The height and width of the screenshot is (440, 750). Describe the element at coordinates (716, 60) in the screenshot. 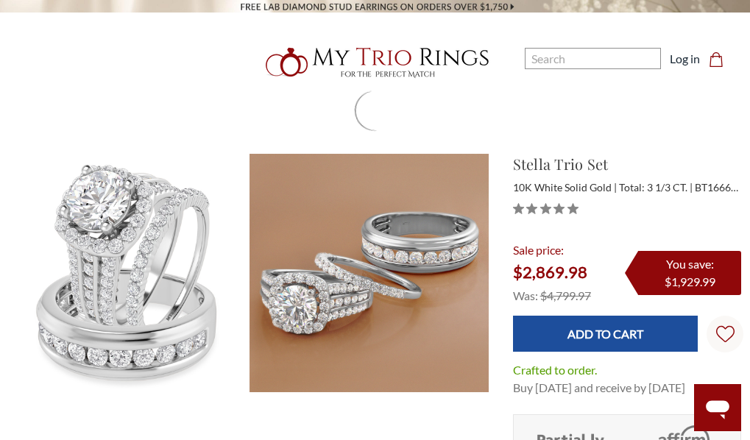

I see `svg: cart.cart_preview` at that location.